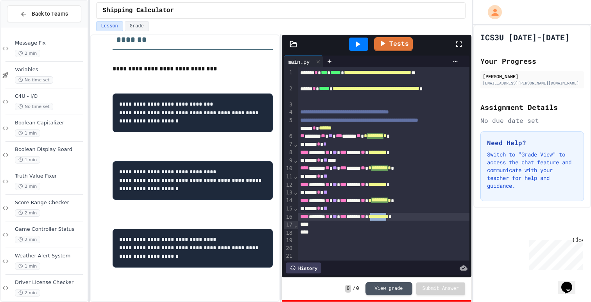 This screenshot has height=302, width=591. What do you see at coordinates (288, 112) in the screenshot?
I see `div: 4` at bounding box center [288, 112].